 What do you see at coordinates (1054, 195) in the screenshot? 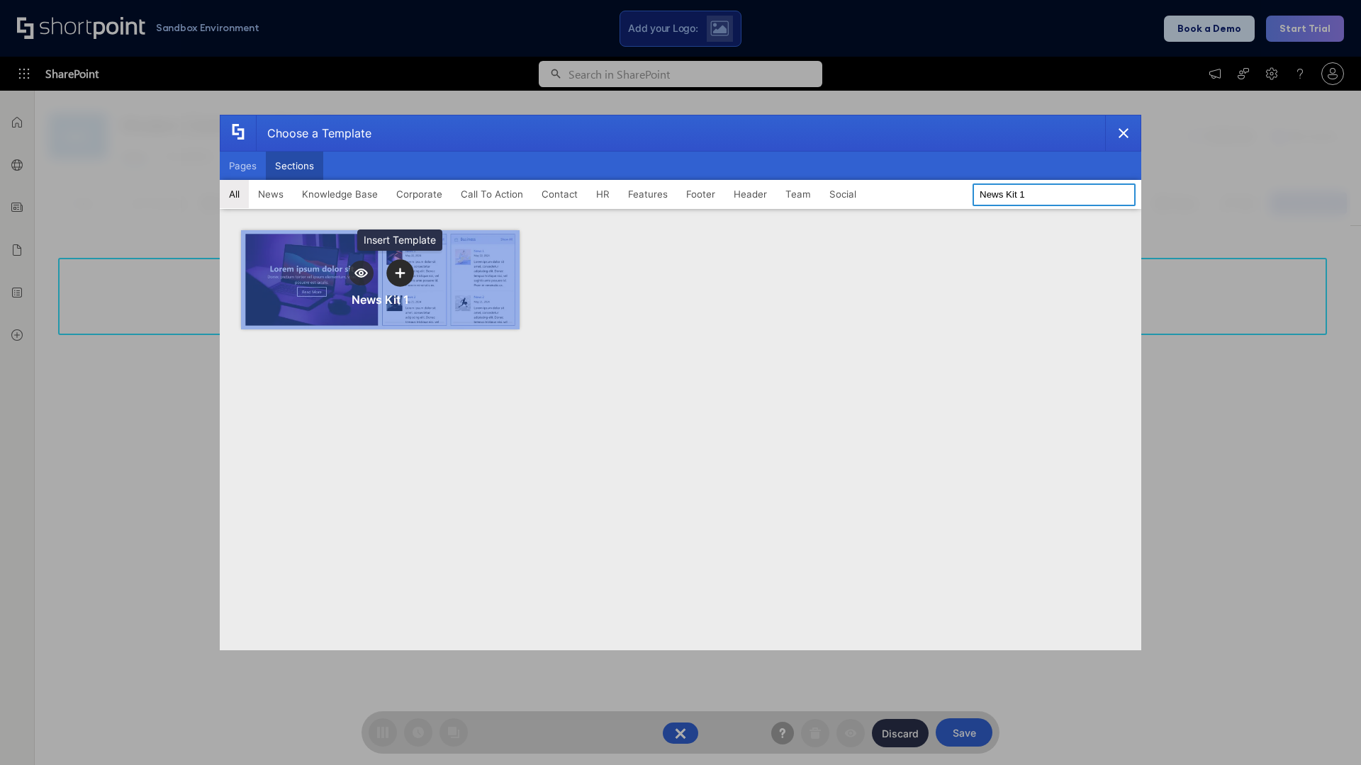
I see `input: Search` at bounding box center [1054, 195].